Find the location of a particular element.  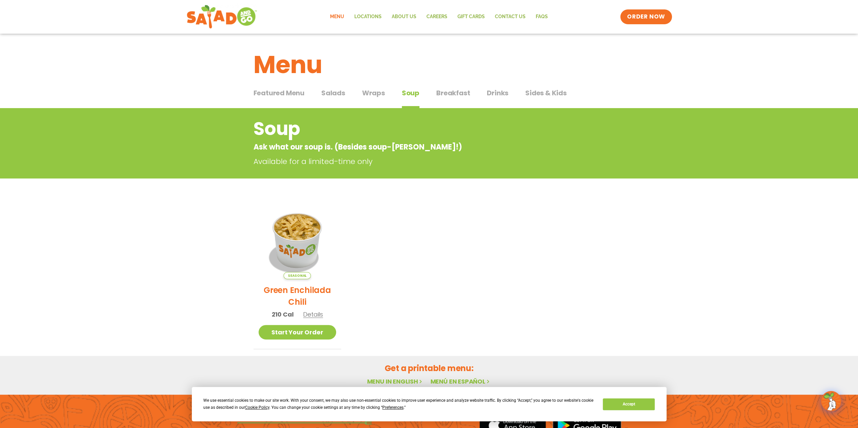

h2: Soup is located at coordinates (402, 129).